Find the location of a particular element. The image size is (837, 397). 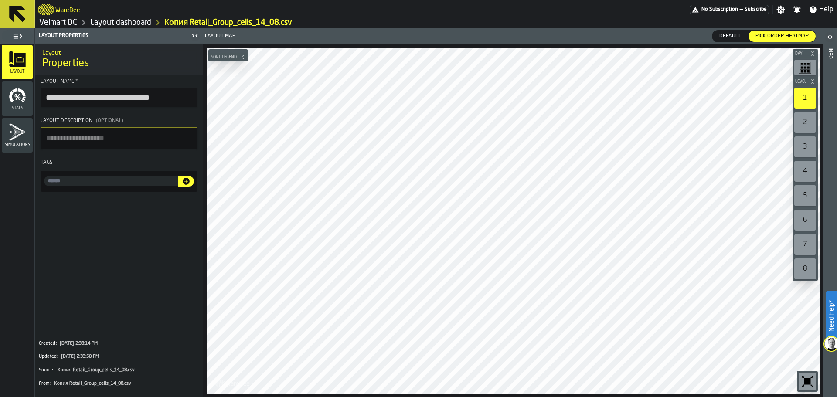

label: button-toggle-Close me is located at coordinates (195, 36).